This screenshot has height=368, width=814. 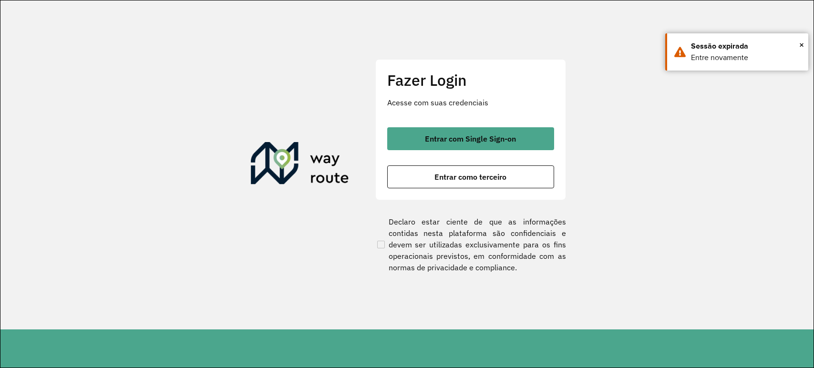 What do you see at coordinates (470, 139) in the screenshot?
I see `span: Entrar com Single Sign-on` at bounding box center [470, 139].